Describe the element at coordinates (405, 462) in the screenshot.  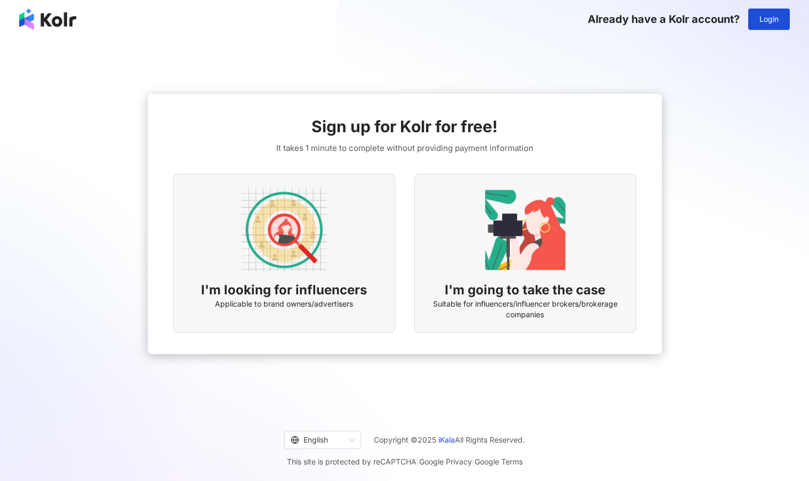
I see `span: This site is protected by reCAPTCHA` at that location.